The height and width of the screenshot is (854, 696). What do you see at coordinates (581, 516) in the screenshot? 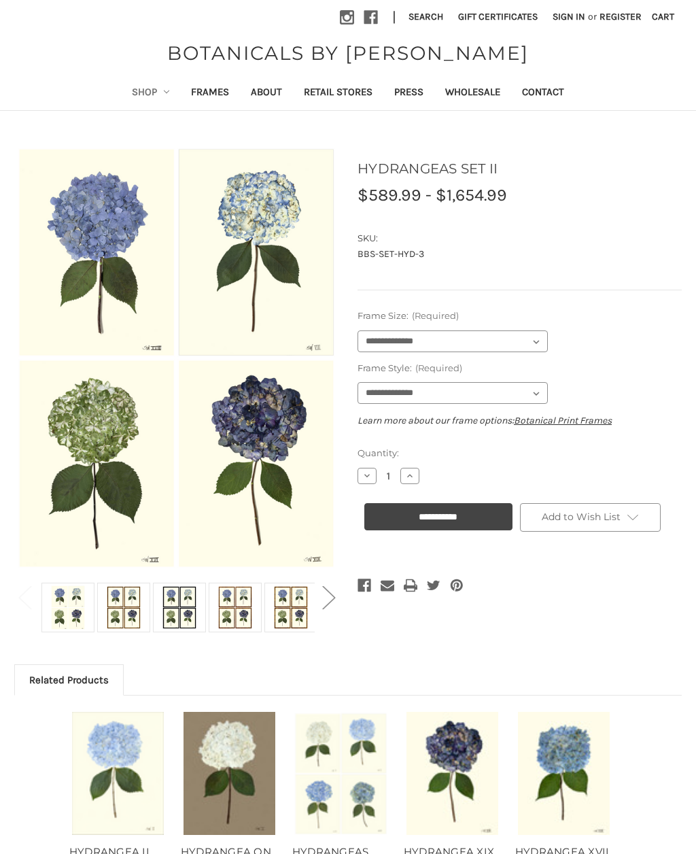
I see `span: Add to Wish List` at bounding box center [581, 516].